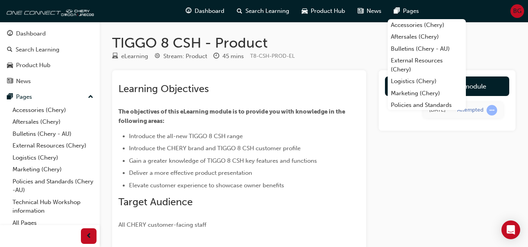 The height and width of the screenshot is (247, 528). What do you see at coordinates (491, 110) in the screenshot?
I see `span: learningRecordVerb_ATTEMPT-icon` at bounding box center [491, 110].